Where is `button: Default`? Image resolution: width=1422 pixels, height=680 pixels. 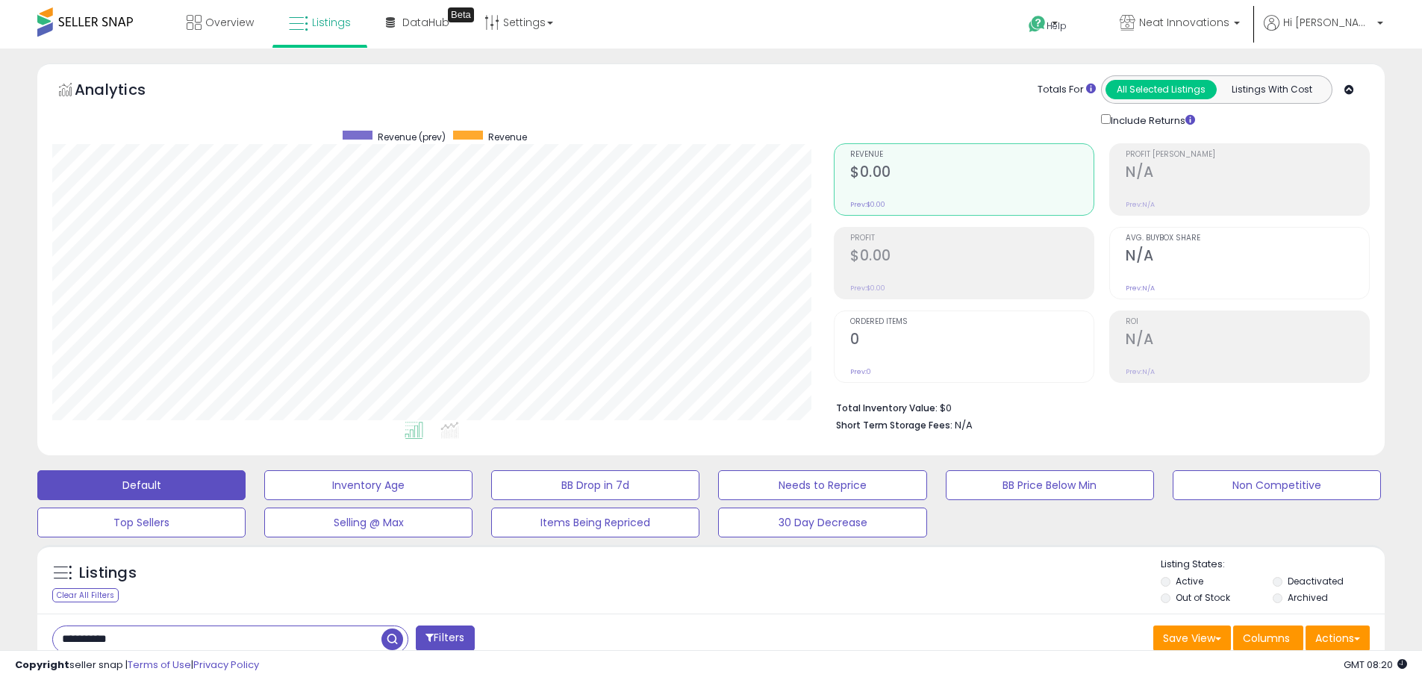 button: Default is located at coordinates (141, 485).